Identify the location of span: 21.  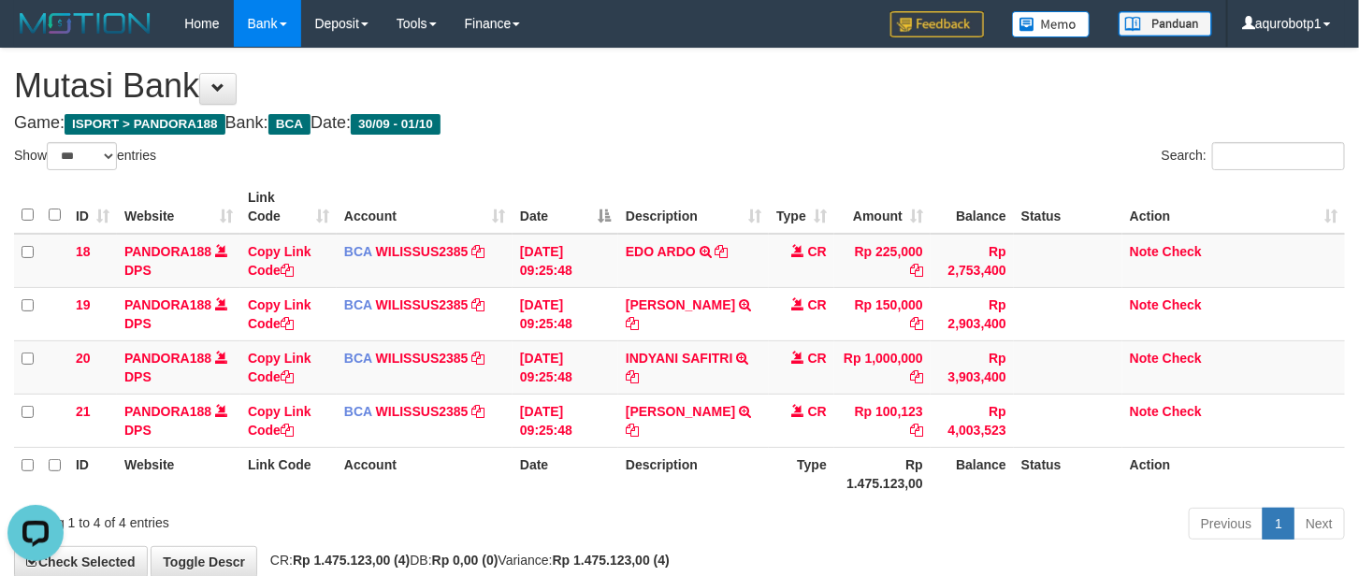
(83, 411).